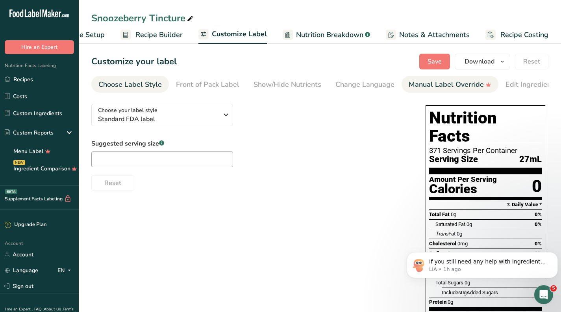  I want to click on a: About Us ., so click(53, 309).